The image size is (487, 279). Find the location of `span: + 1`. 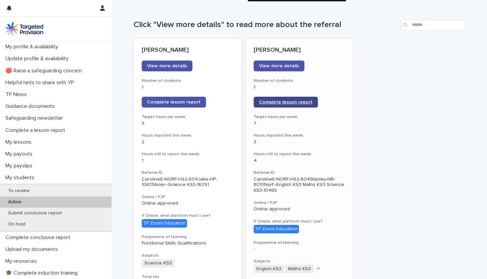

span: + 1 is located at coordinates (318, 269).